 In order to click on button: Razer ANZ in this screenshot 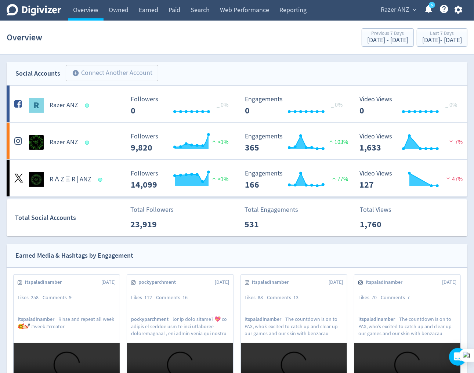, I will do `click(398, 10)`.